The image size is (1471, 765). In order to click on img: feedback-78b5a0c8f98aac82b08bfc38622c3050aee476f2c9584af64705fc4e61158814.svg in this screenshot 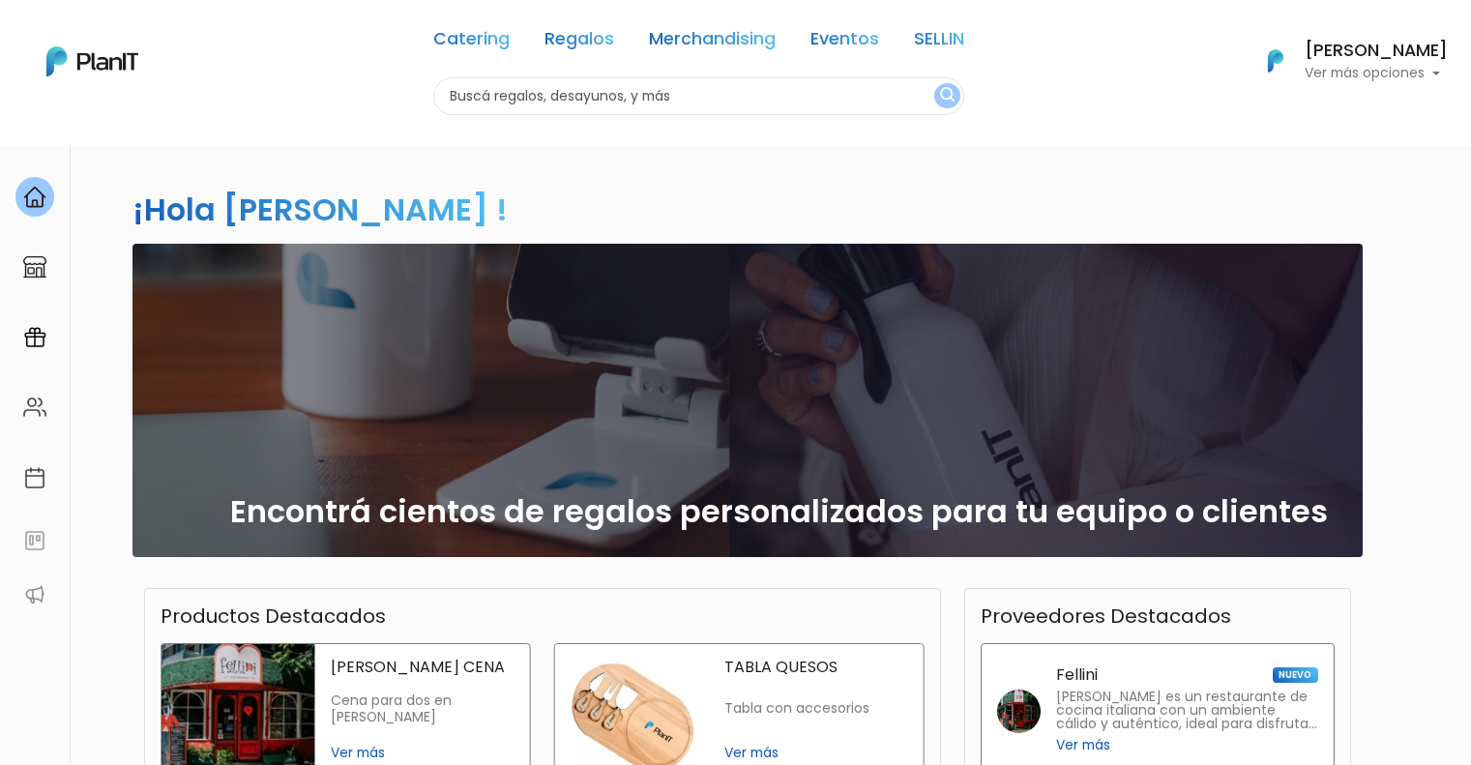, I will do `click(35, 541)`.